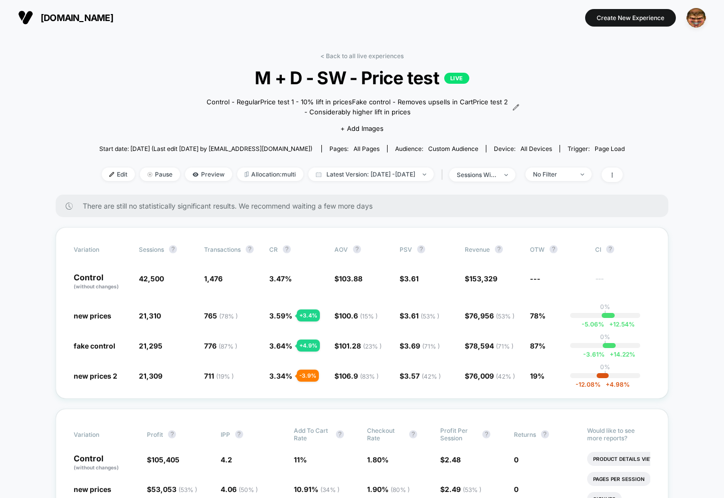  I want to click on span: 14.22 %, so click(620, 354).